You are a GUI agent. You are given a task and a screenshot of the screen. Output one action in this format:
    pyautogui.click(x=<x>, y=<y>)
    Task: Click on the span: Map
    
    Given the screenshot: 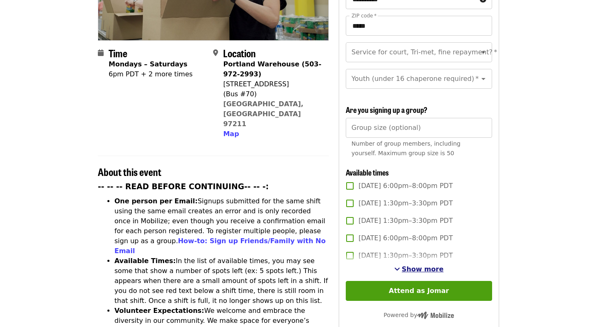 What is the action you would take?
    pyautogui.click(x=231, y=133)
    